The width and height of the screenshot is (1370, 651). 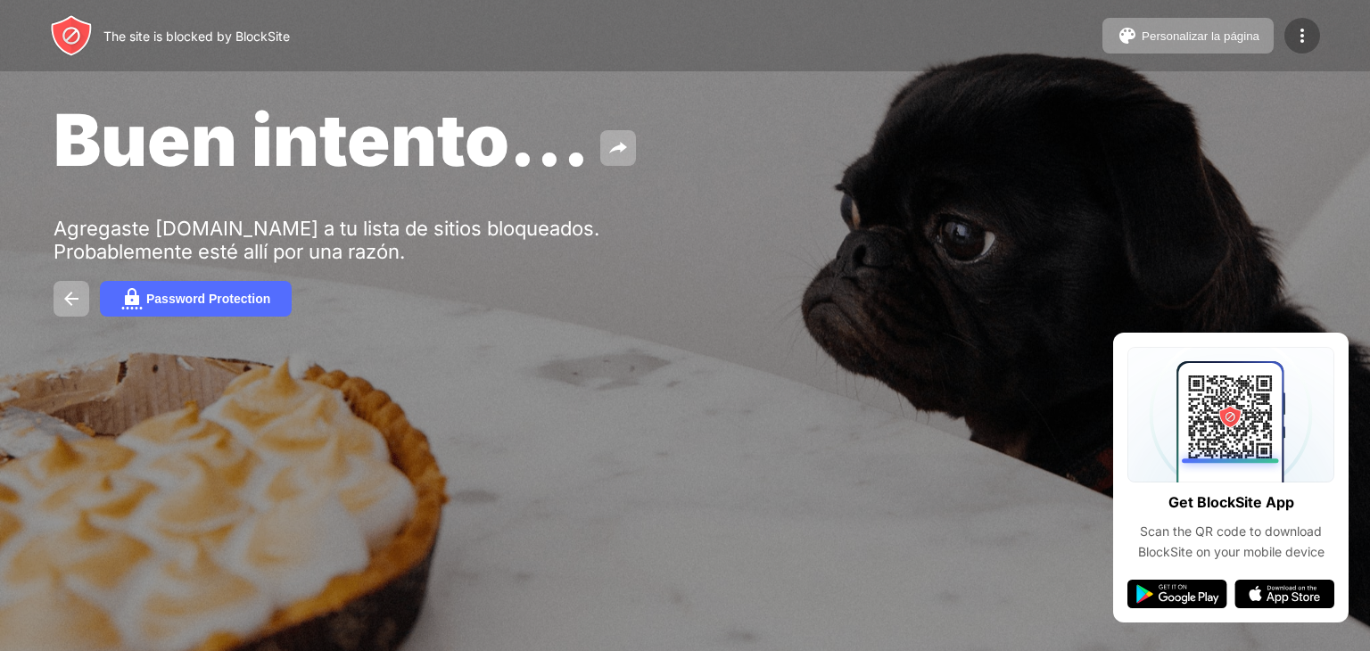 I want to click on div: Personalizar la página, so click(x=1201, y=36).